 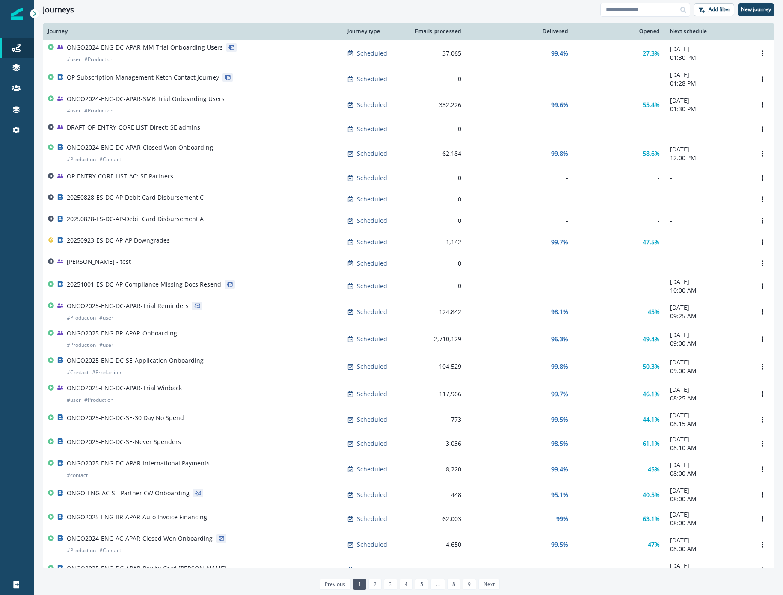 I want to click on p: 40.5%, so click(x=651, y=495).